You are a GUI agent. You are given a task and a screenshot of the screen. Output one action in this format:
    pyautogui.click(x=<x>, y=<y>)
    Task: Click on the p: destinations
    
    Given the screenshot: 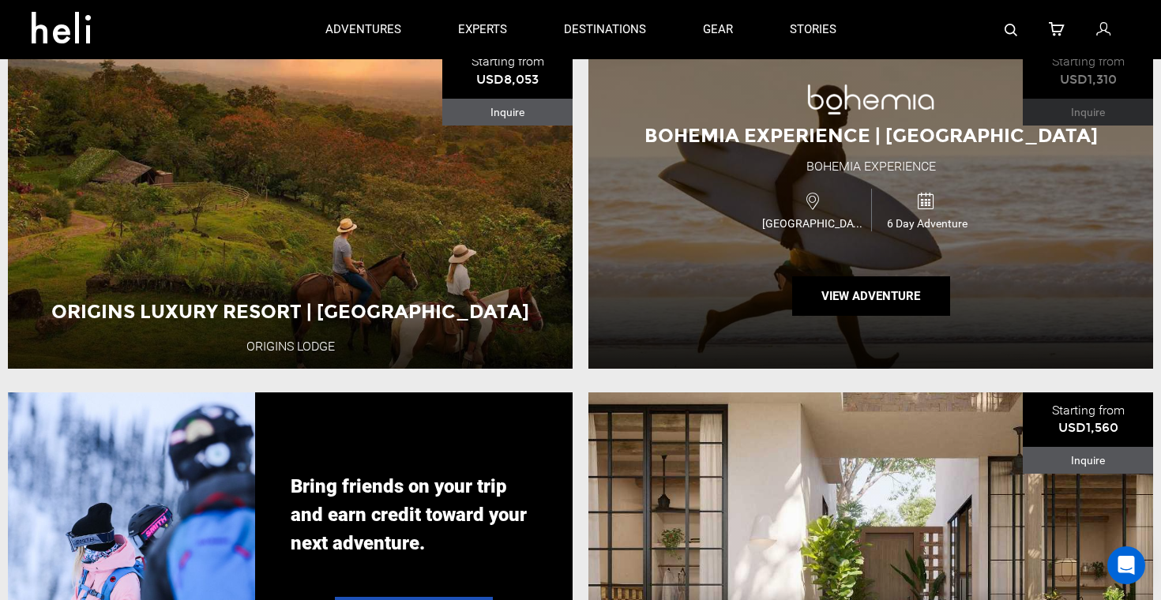 What is the action you would take?
    pyautogui.click(x=605, y=29)
    